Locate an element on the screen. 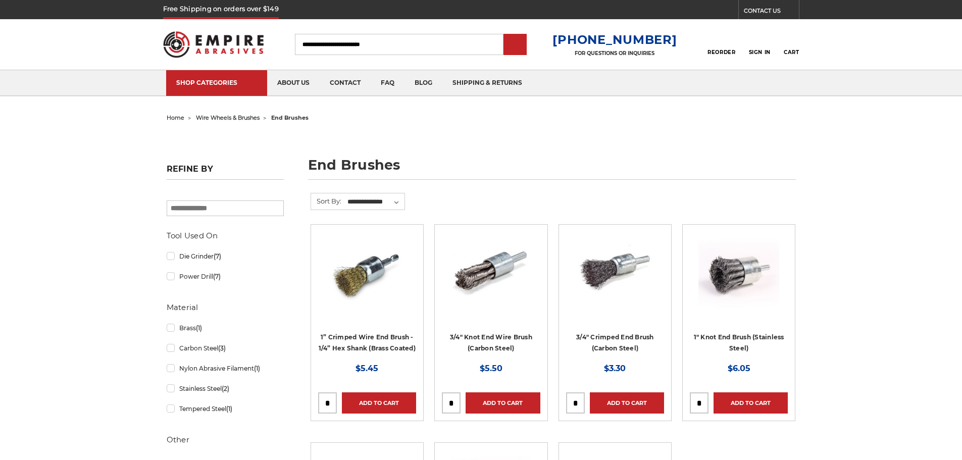 This screenshot has width=962, height=460. a: CONTACT US is located at coordinates (771, 12).